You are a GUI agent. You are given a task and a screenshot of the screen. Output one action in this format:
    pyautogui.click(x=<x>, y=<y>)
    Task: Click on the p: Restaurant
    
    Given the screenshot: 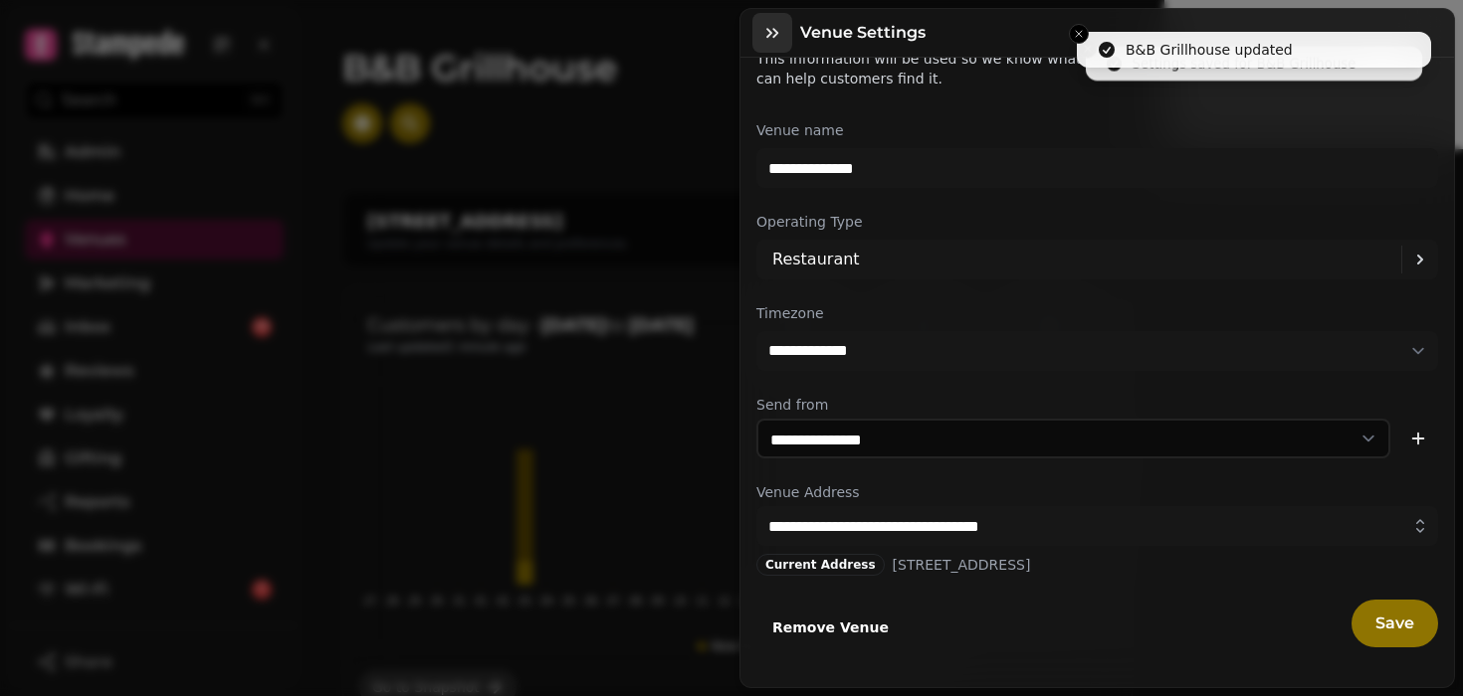 What is the action you would take?
    pyautogui.click(x=816, y=260)
    